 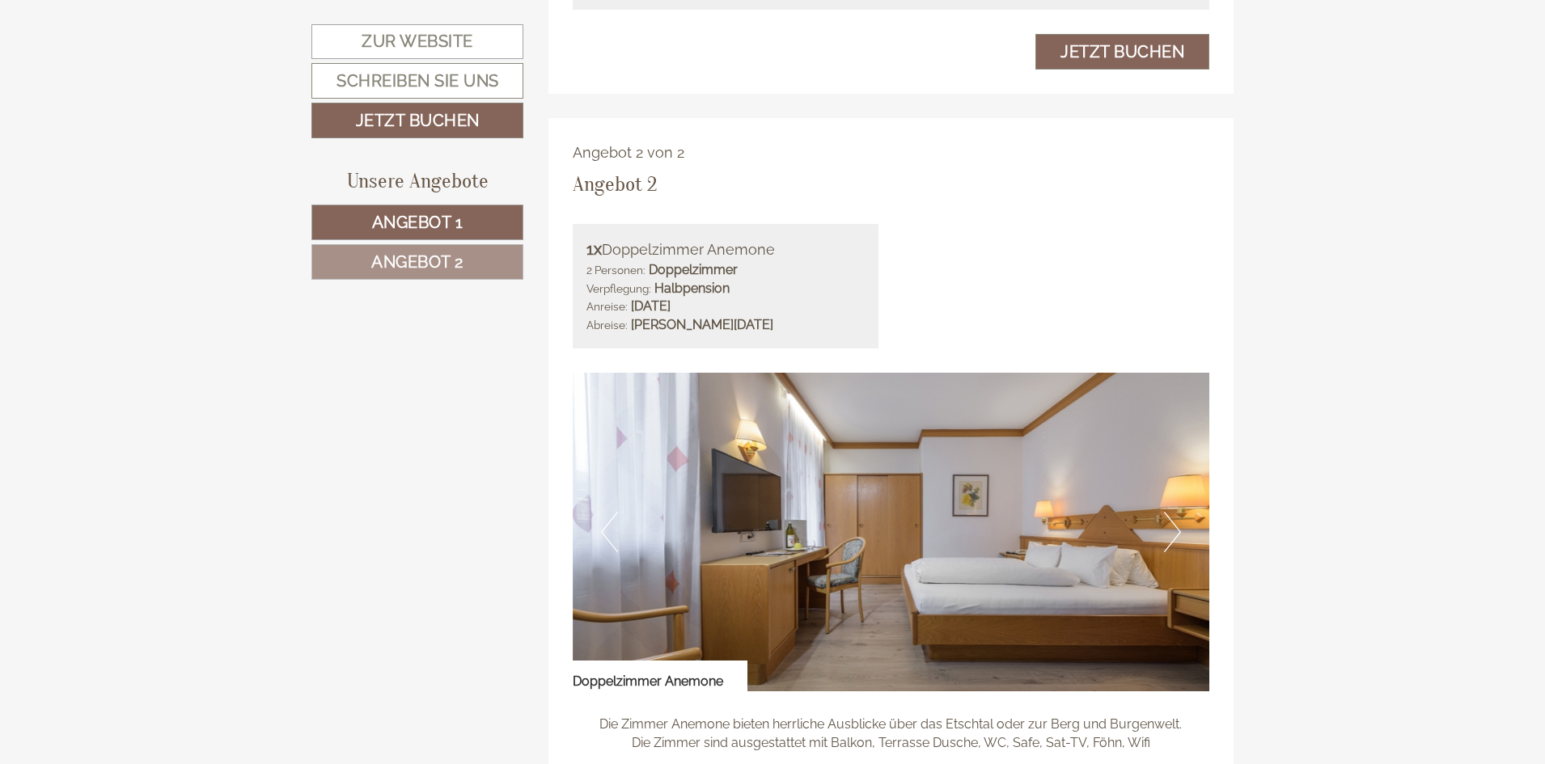 What do you see at coordinates (578, 437) in the screenshot?
I see `button: Senden` at bounding box center [578, 437].